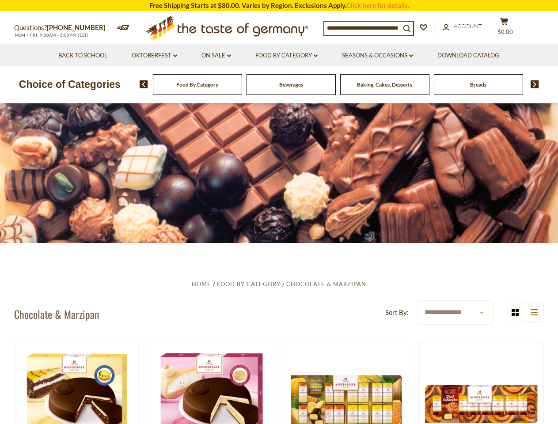  I want to click on a: Baking, Cakes, Desserts, so click(384, 84).